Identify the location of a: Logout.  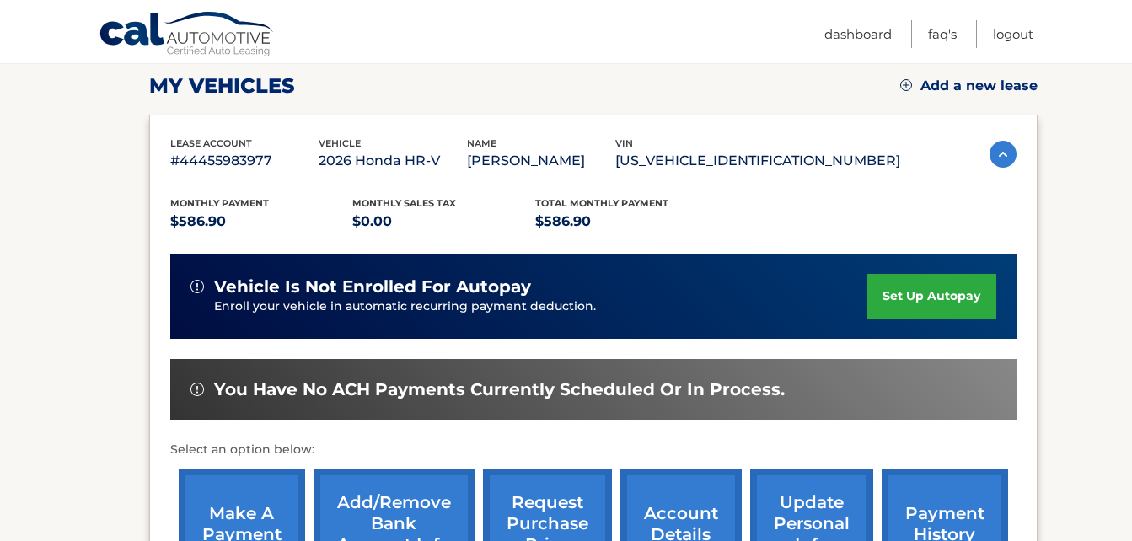
(1013, 34).